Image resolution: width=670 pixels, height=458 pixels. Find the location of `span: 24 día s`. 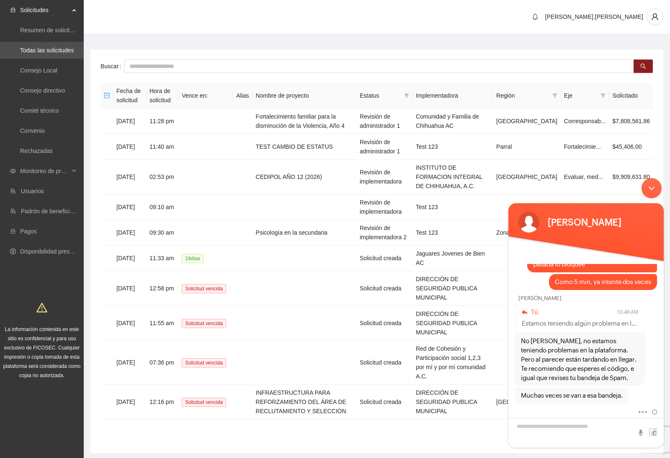

span: 24 día s is located at coordinates (193, 258).